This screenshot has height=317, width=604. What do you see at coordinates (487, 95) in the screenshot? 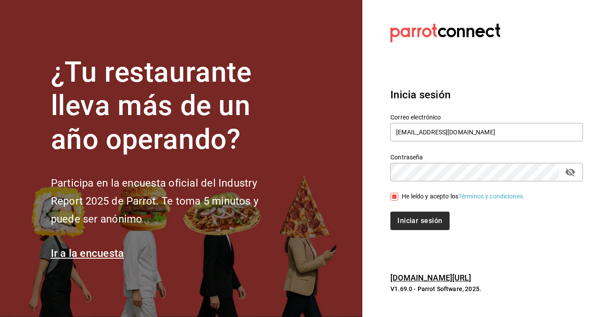
I see `h3: Inicia sesión` at bounding box center [487, 95].